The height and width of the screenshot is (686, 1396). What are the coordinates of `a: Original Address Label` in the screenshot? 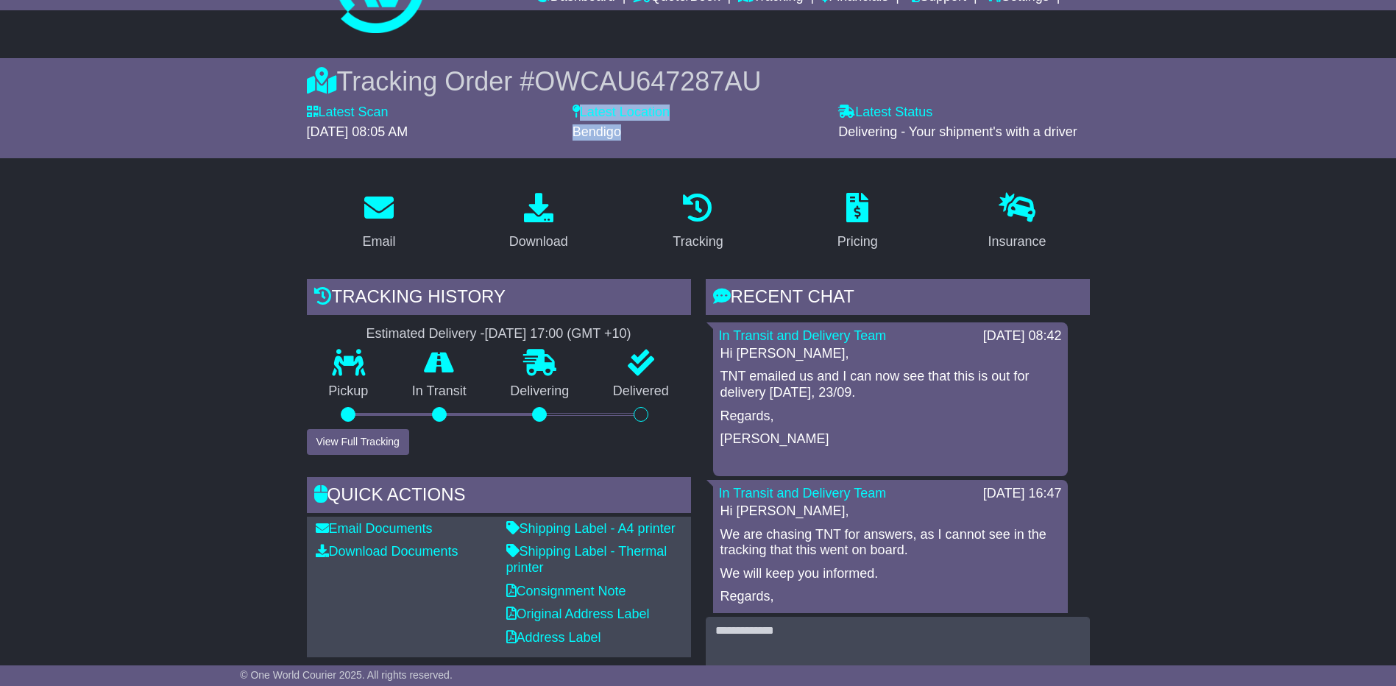 It's located at (578, 614).